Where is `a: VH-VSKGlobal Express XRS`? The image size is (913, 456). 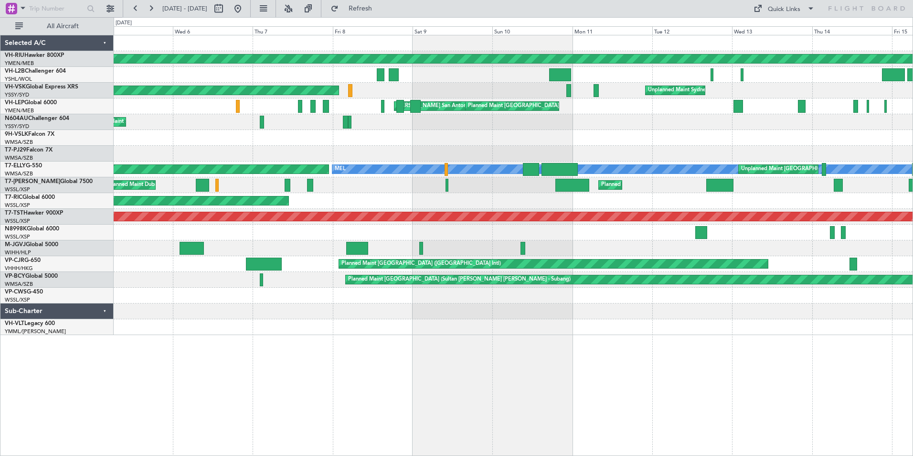
a: VH-VSKGlobal Express XRS is located at coordinates (42, 87).